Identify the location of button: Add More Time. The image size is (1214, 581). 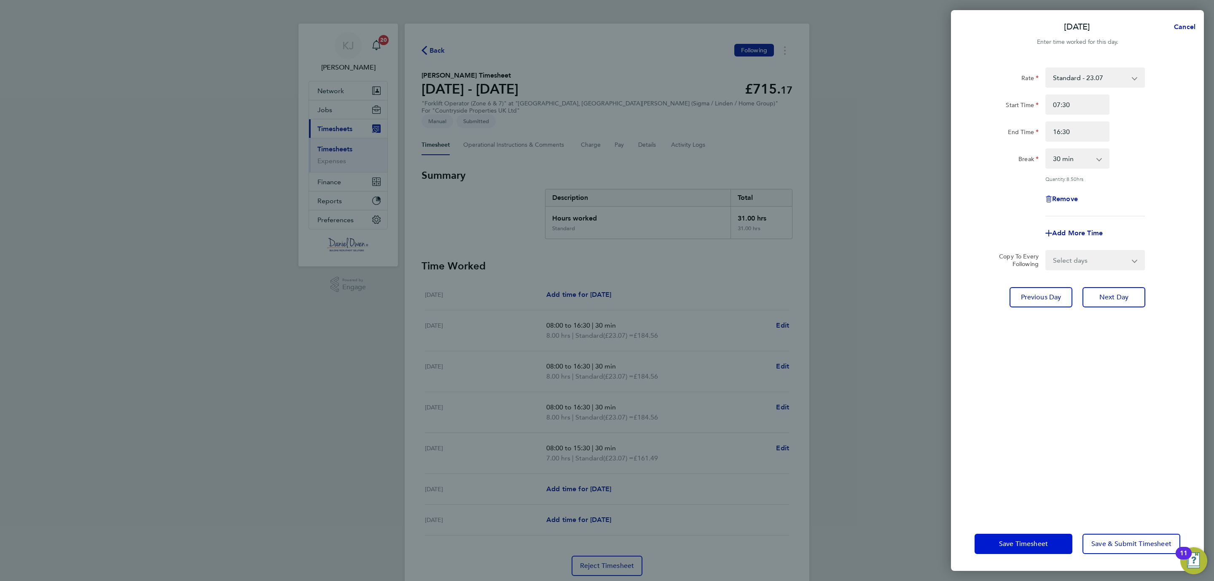
(1074, 233).